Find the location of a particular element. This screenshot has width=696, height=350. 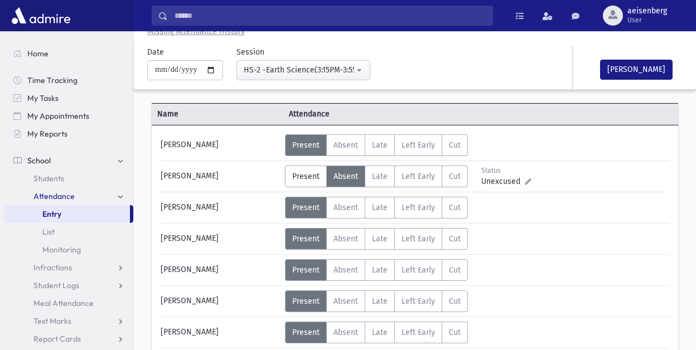

a: Report Cards is located at coordinates (69, 339).